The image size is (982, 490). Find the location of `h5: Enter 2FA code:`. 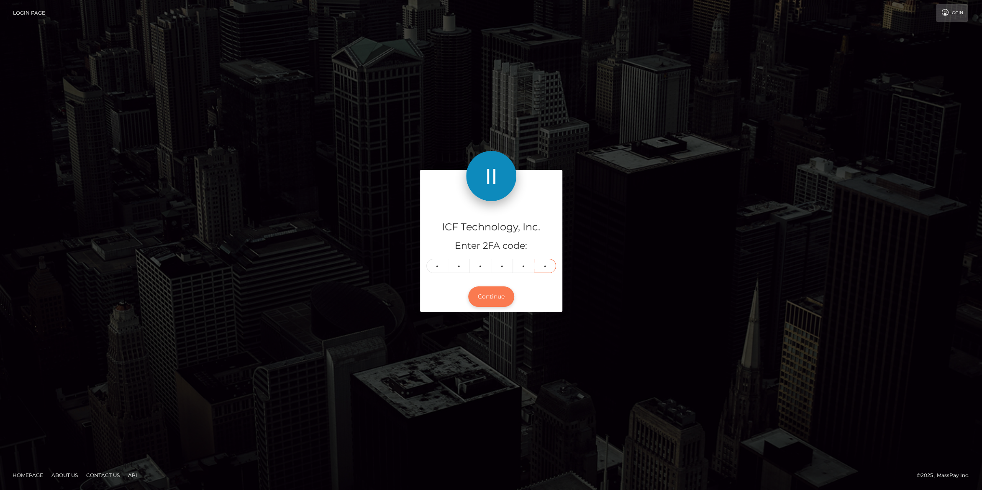

h5: Enter 2FA code: is located at coordinates (491, 246).